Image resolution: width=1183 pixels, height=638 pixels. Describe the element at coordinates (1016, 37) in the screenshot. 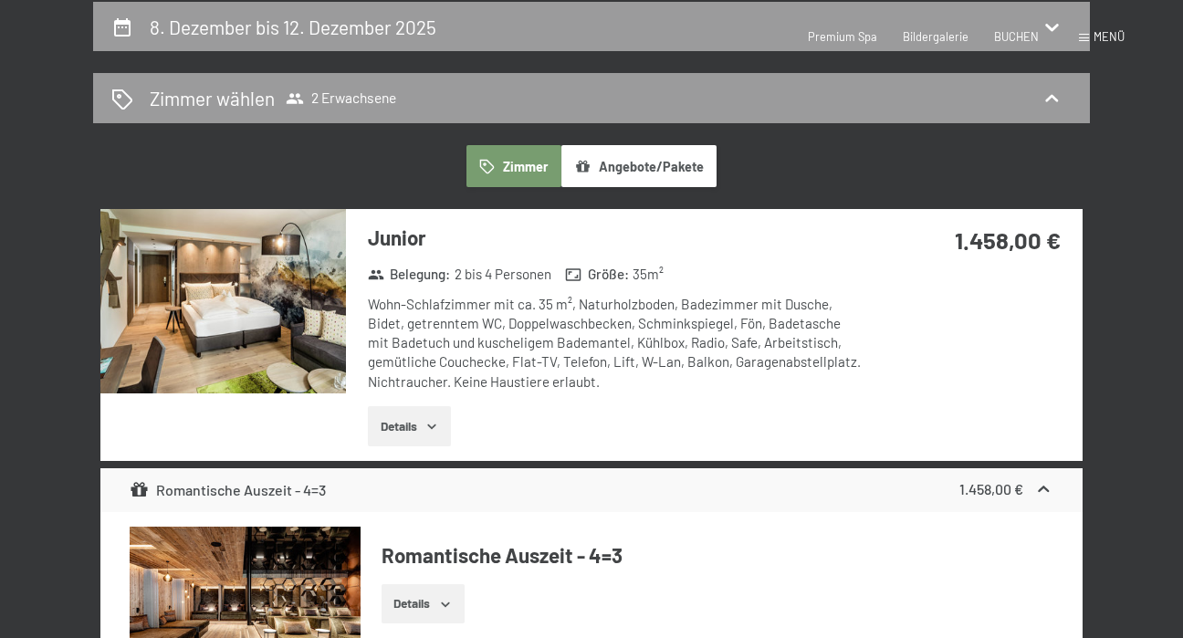

I see `a: BUCHEN` at that location.